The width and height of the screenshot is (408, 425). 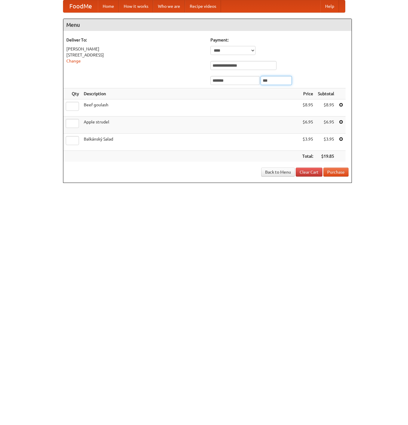 I want to click on a: FoodMe, so click(x=80, y=6).